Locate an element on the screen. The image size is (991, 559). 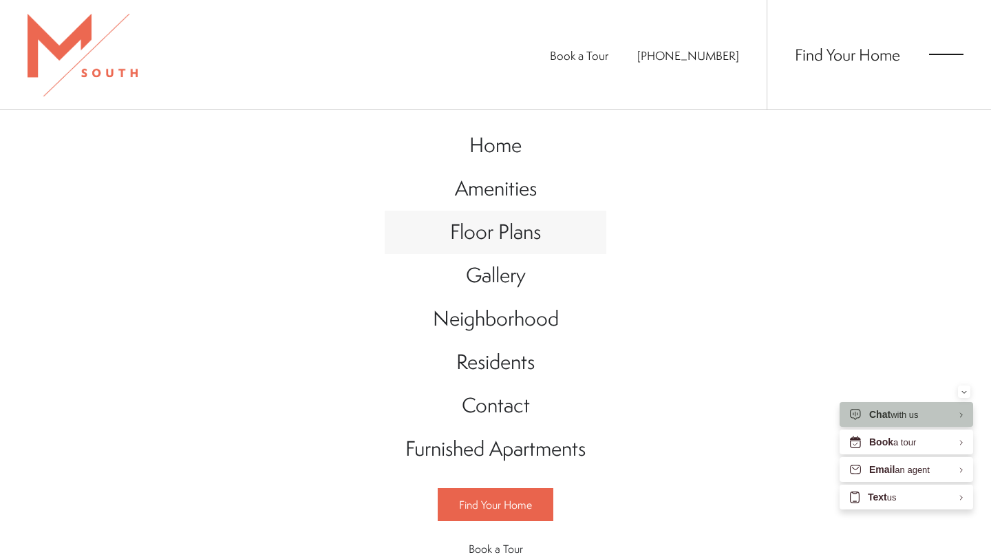
span: Amenities is located at coordinates (495, 188).